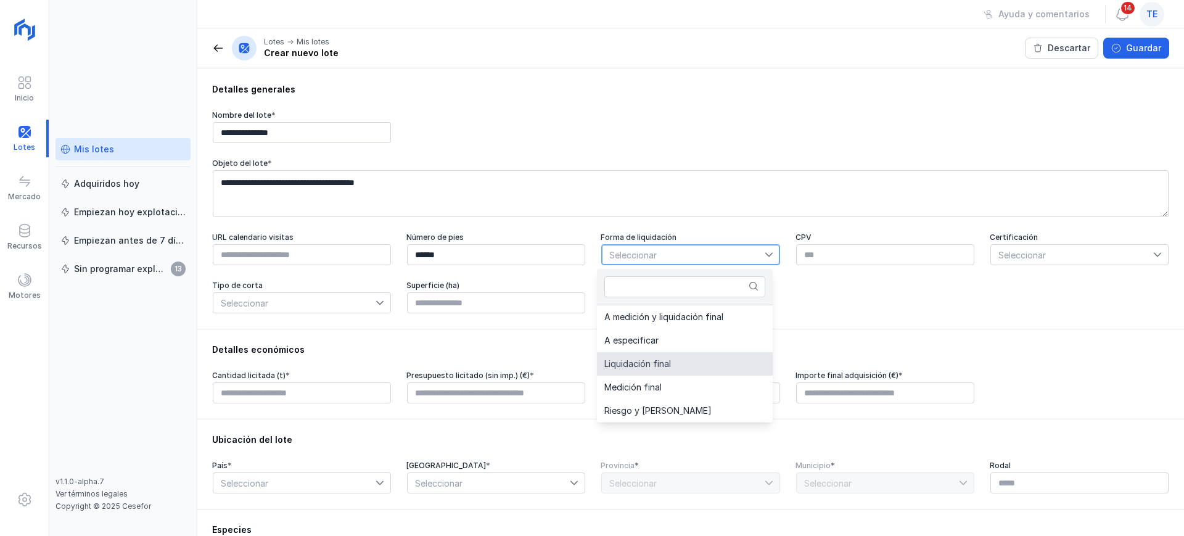 The width and height of the screenshot is (1184, 536). What do you see at coordinates (691, 89) in the screenshot?
I see `div: Detalles generales` at bounding box center [691, 89].